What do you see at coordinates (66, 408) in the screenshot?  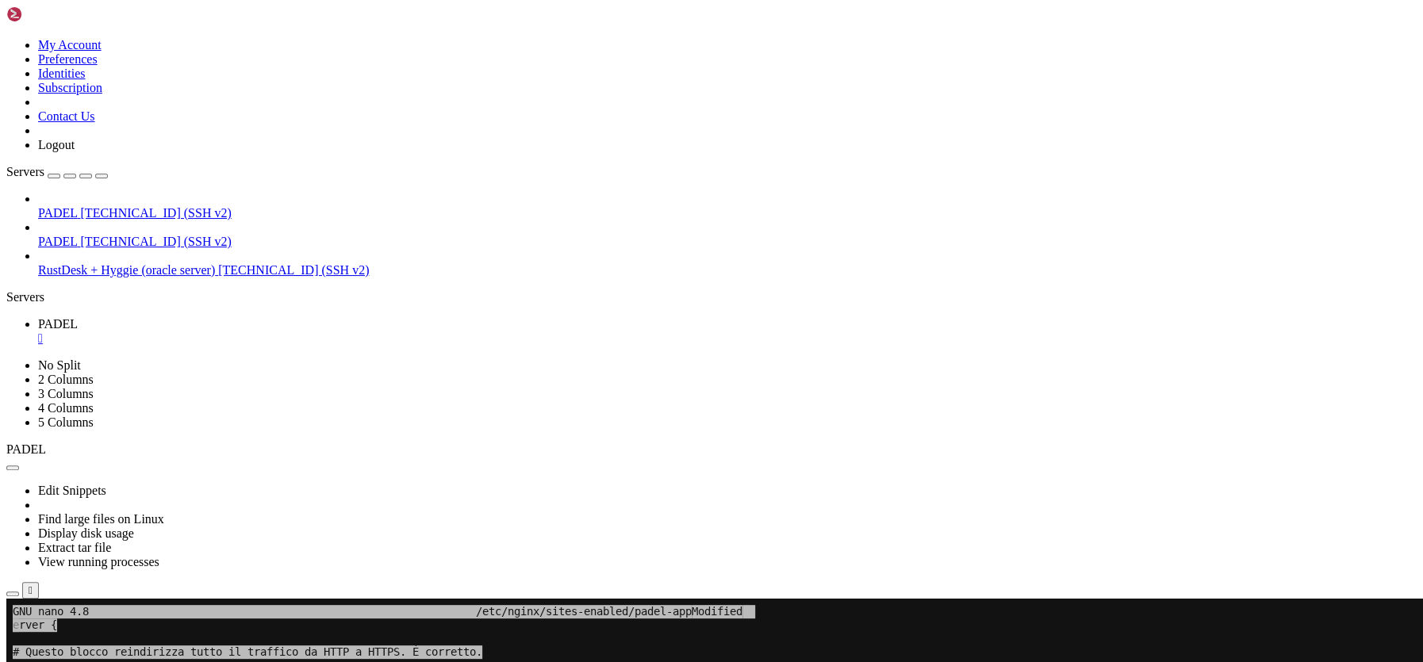 I see `a: 4 Columns` at bounding box center [66, 408].